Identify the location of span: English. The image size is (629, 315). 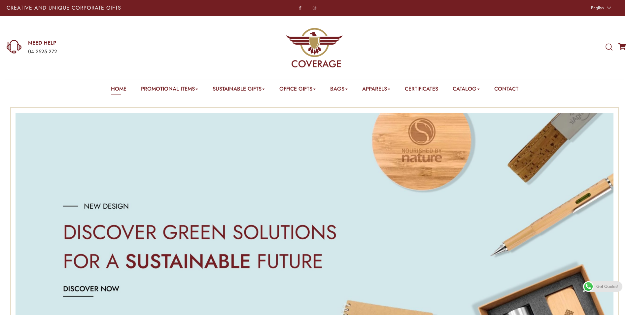
(598, 8).